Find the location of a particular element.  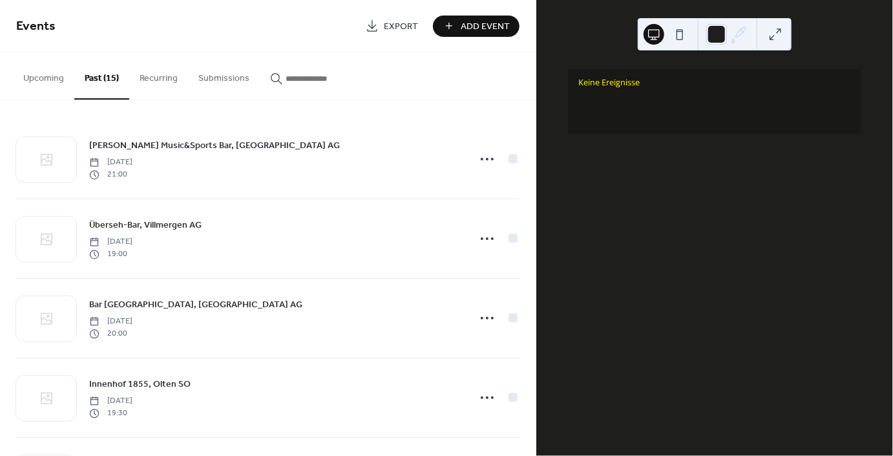

a: Überseh-Bar, Villmergen AG is located at coordinates (145, 225).